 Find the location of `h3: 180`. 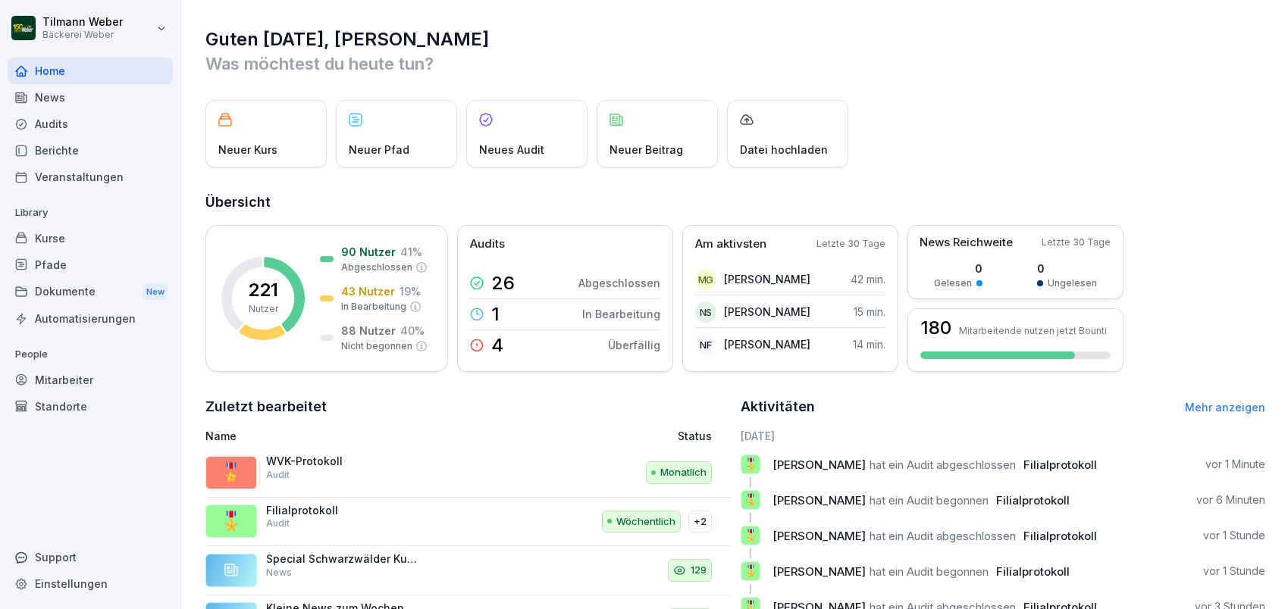

h3: 180 is located at coordinates (935, 328).